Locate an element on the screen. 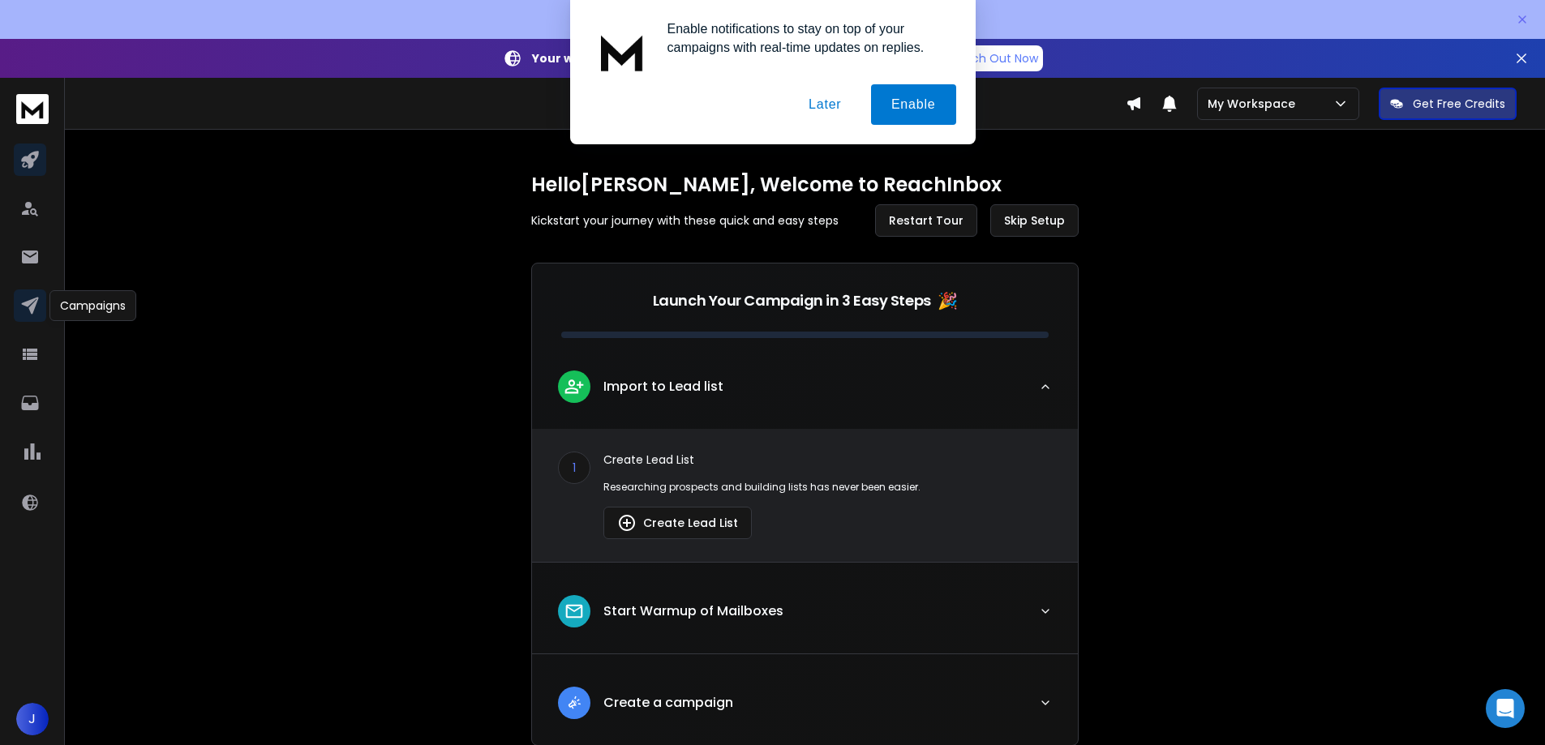  p: Create Lead List is located at coordinates (827, 460).